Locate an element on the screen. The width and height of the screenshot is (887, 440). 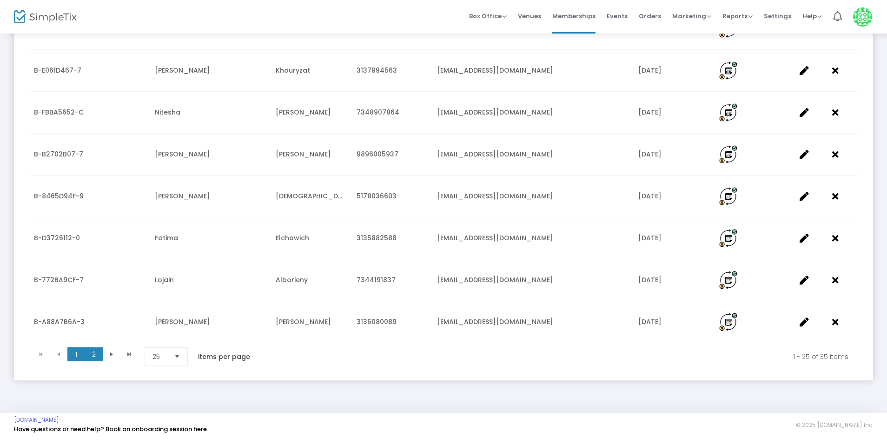
span: Orders is located at coordinates (650, 16).